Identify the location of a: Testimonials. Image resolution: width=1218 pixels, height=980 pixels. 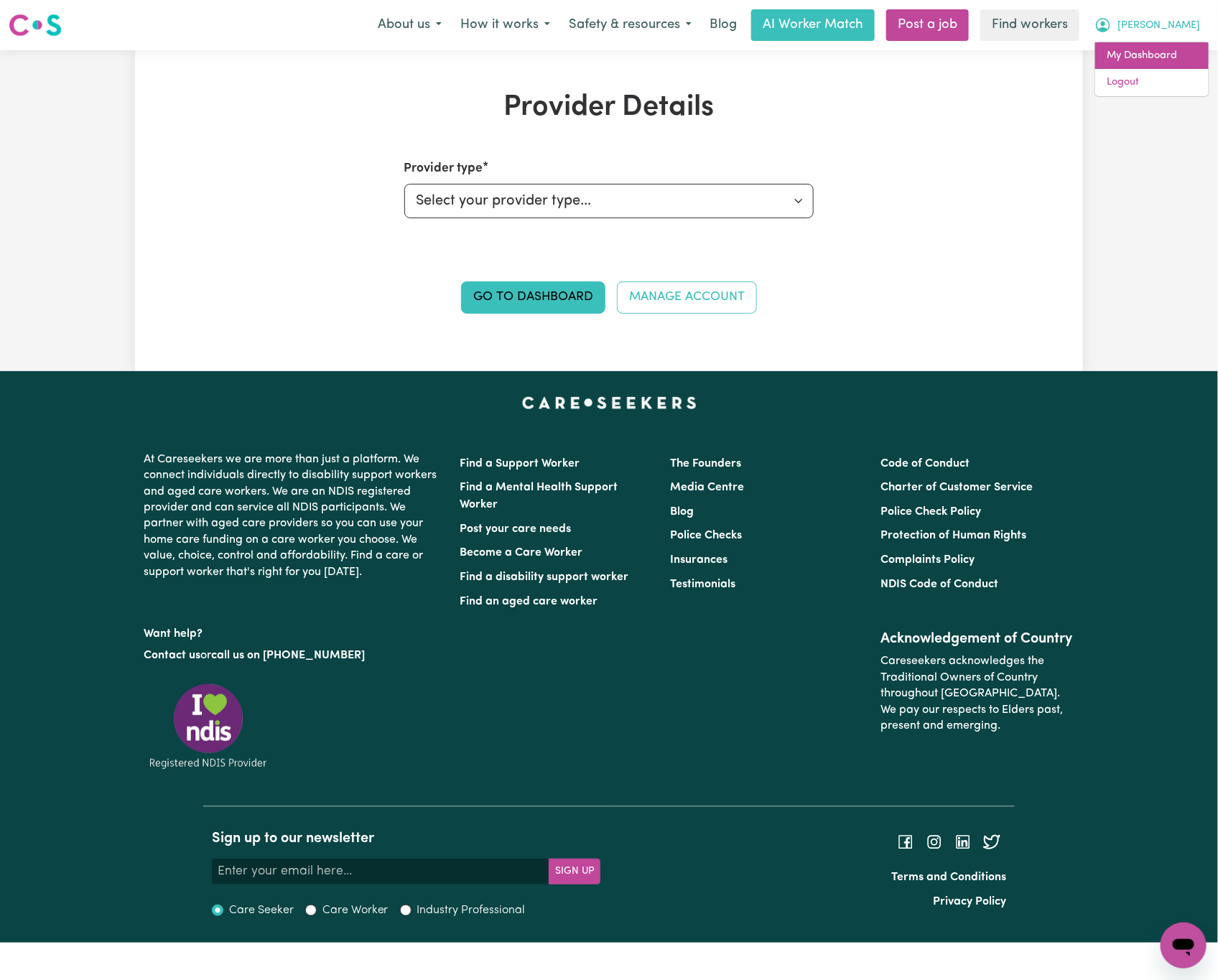
(702, 584).